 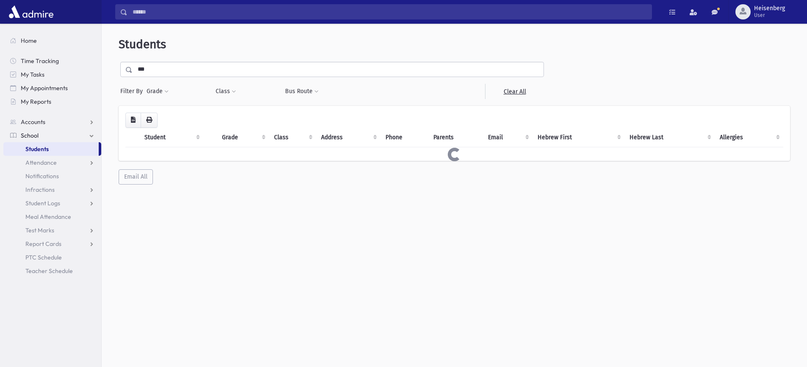 I want to click on span: Meal Attendance, so click(x=48, y=217).